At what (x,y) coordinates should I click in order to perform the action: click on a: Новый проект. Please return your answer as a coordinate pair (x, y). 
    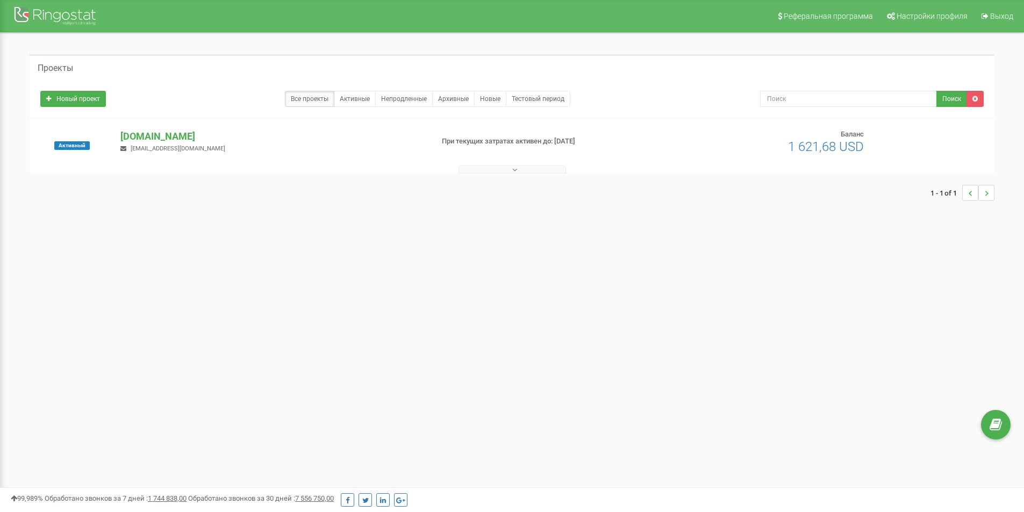
    Looking at the image, I should click on (73, 99).